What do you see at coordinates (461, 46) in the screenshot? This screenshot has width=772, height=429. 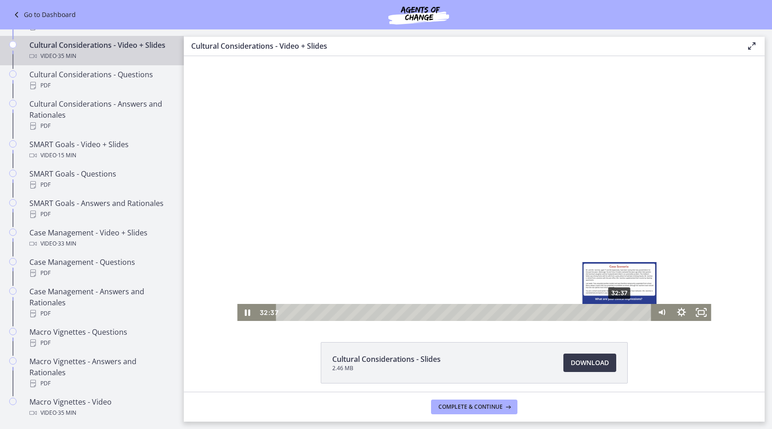 I see `h3: Cultural Considerations - Video + Slides` at bounding box center [461, 46].